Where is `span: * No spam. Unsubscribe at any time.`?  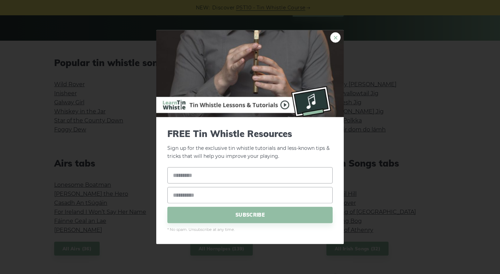 span: * No spam. Unsubscribe at any time. is located at coordinates (250, 229).